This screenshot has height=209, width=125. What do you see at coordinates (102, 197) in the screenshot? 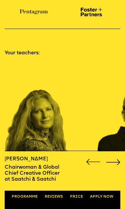
I see `a: Apply now` at bounding box center [102, 197].